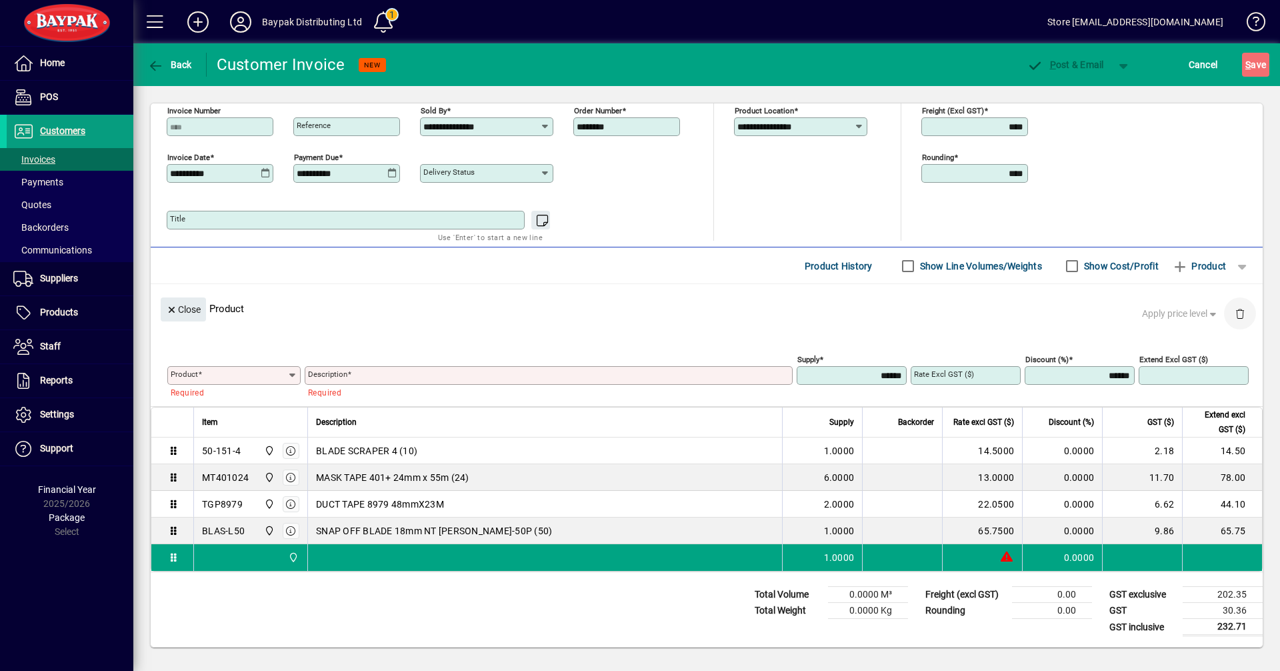  I want to click on span: 2.0000, so click(839, 504).